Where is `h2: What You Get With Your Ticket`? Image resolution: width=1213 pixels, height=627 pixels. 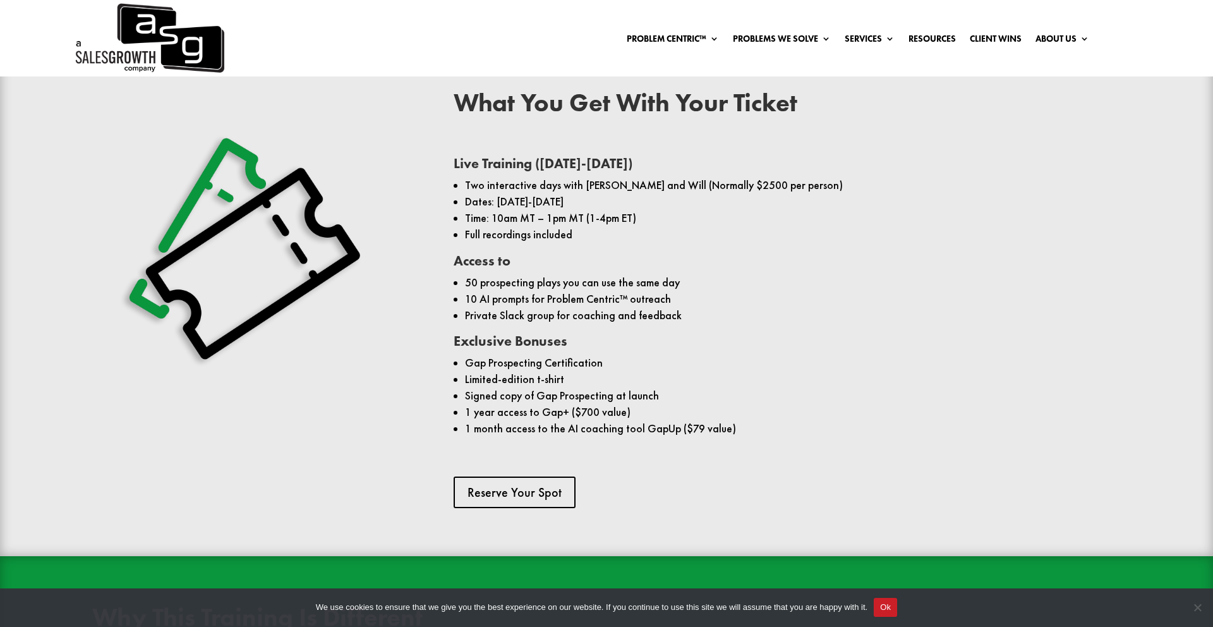 h2: What You Get With Your Ticket is located at coordinates (787, 106).